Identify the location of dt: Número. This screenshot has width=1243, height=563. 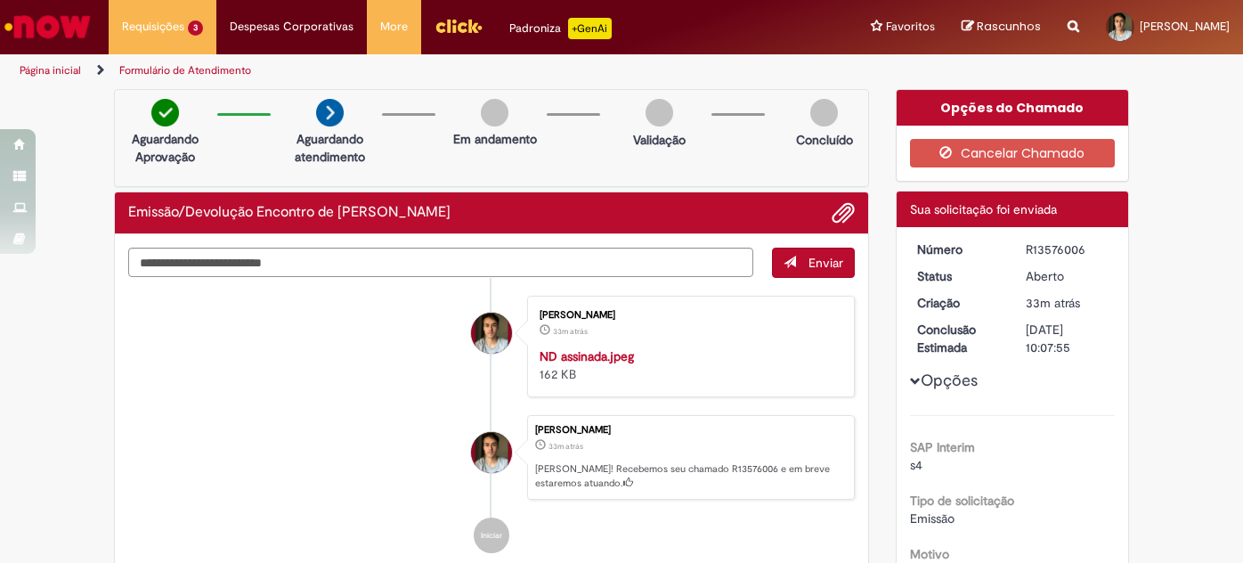
(958, 249).